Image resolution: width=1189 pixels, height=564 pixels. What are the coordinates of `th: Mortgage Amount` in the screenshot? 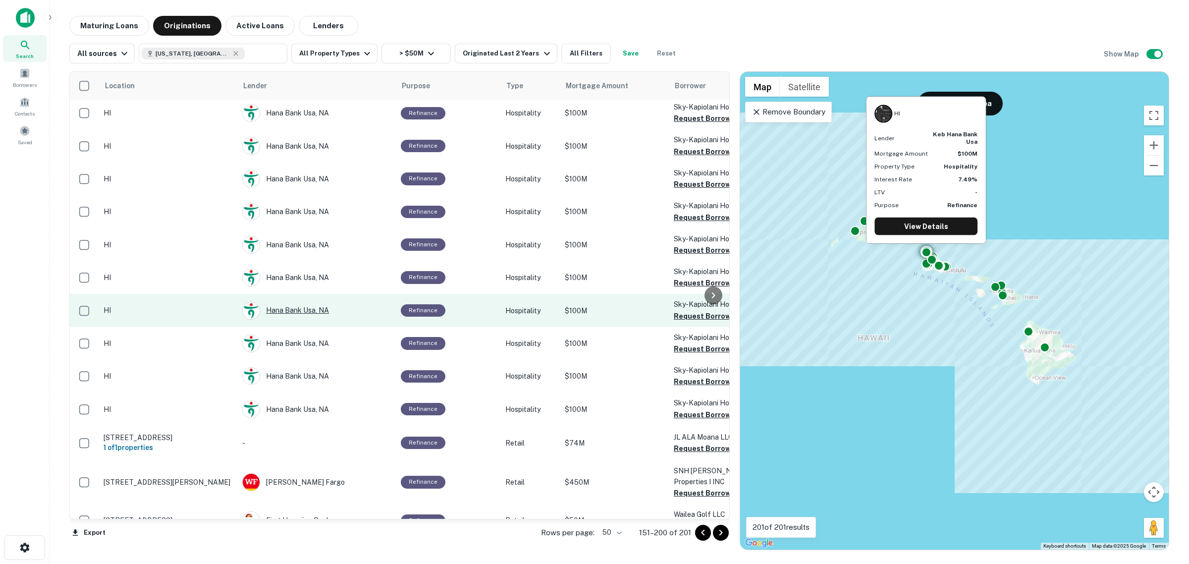 It's located at (614, 86).